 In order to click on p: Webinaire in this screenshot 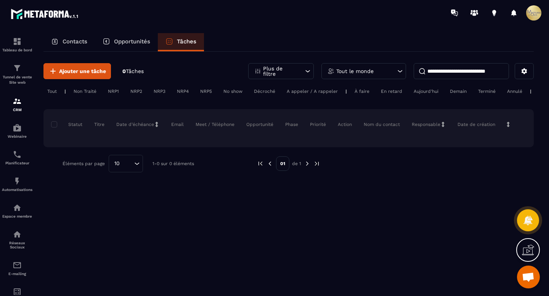, I will do `click(17, 136)`.